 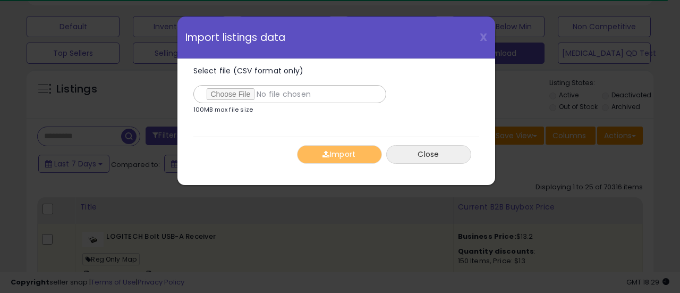 I want to click on button: Import, so click(x=340, y=154).